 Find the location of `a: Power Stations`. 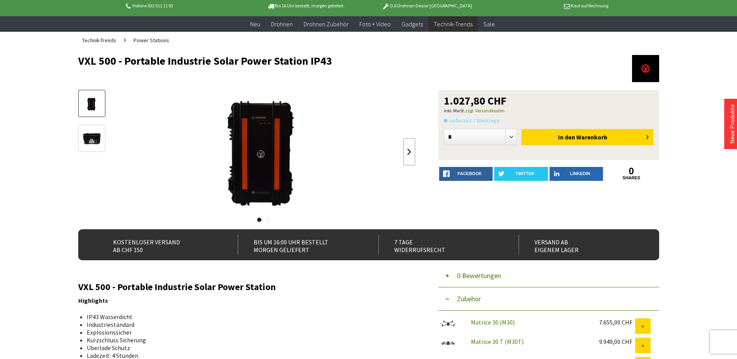

a: Power Stations is located at coordinates (151, 40).